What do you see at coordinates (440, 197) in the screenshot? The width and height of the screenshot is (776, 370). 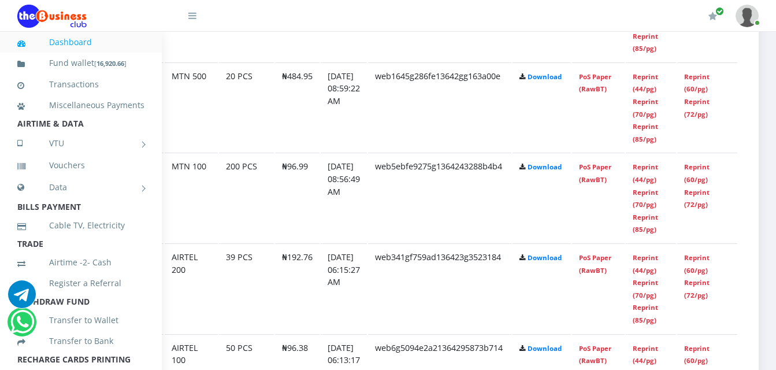 I see `td: web5ebfe9275g1364243288b4b4` at bounding box center [440, 197].